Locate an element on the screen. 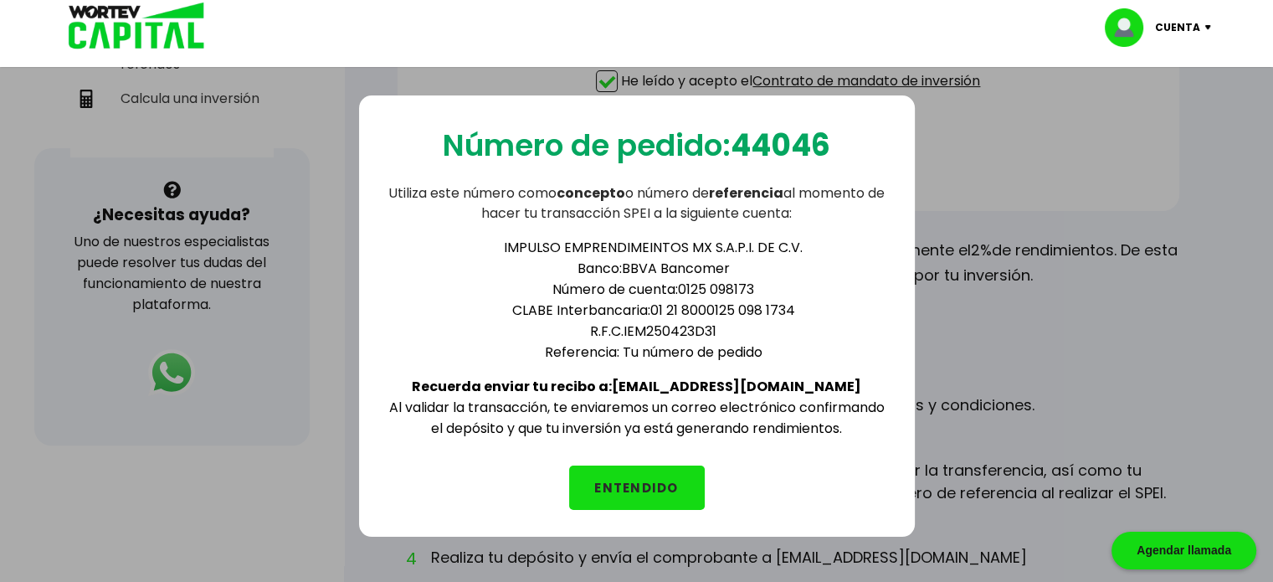 The width and height of the screenshot is (1273, 582). div: Al validar la transacción, te enviaremos un correo electrónico confirmando el depósito y que tu i... is located at coordinates (637, 331).